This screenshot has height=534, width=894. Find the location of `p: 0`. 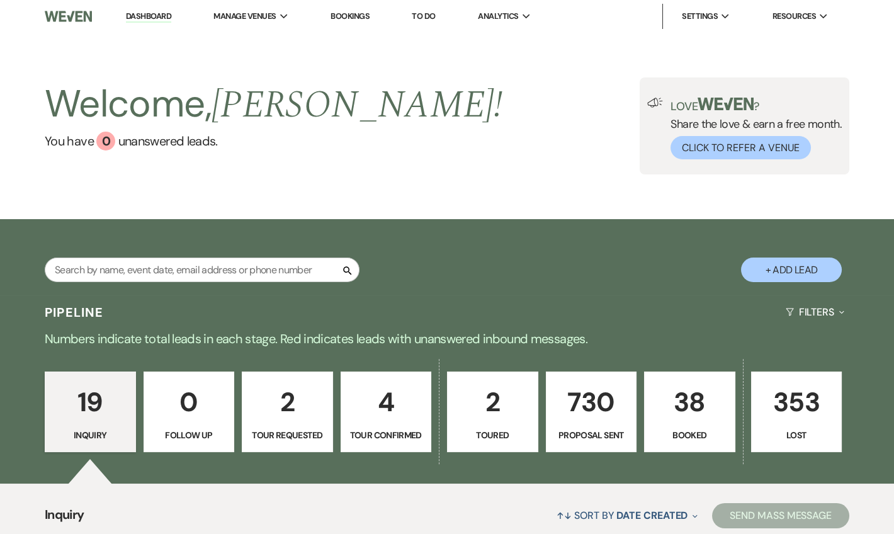

p: 0 is located at coordinates (189, 402).